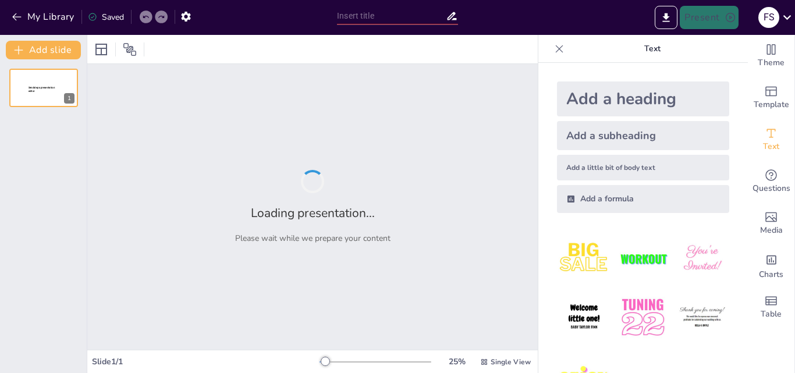 The image size is (795, 373). What do you see at coordinates (511, 362) in the screenshot?
I see `span: Single View` at bounding box center [511, 362].